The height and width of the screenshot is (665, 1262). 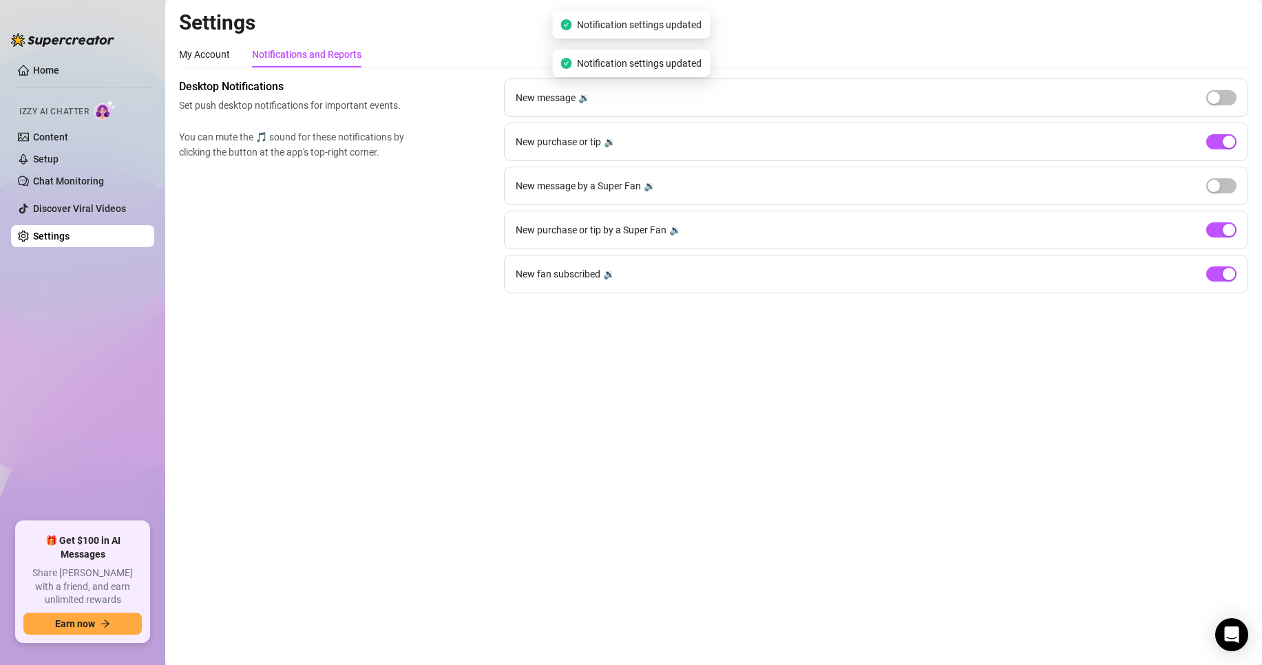 I want to click on span: Desktop Notifications, so click(x=295, y=87).